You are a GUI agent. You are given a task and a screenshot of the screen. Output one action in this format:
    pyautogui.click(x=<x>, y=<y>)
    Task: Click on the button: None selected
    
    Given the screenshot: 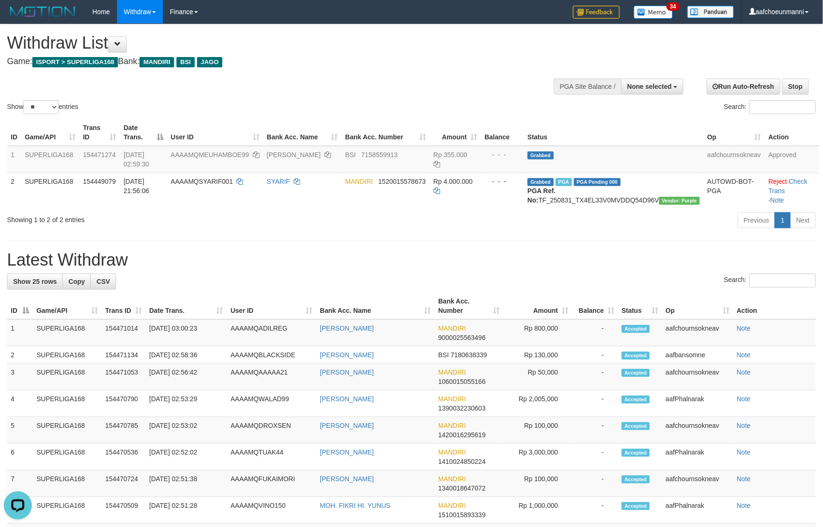 What is the action you would take?
    pyautogui.click(x=652, y=87)
    